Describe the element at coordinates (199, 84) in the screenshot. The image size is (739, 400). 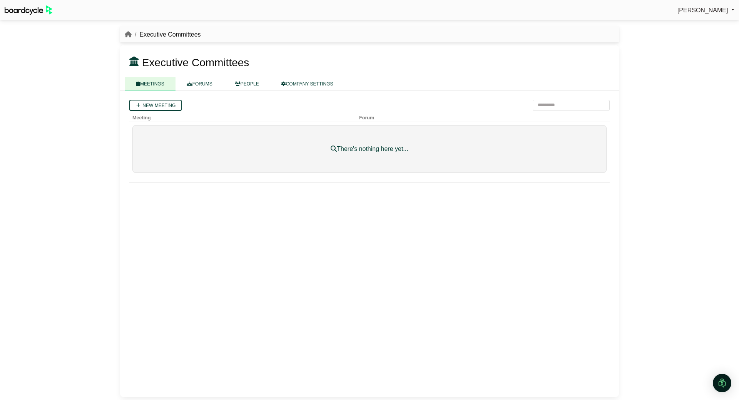
I see `a: FORUMS` at that location.